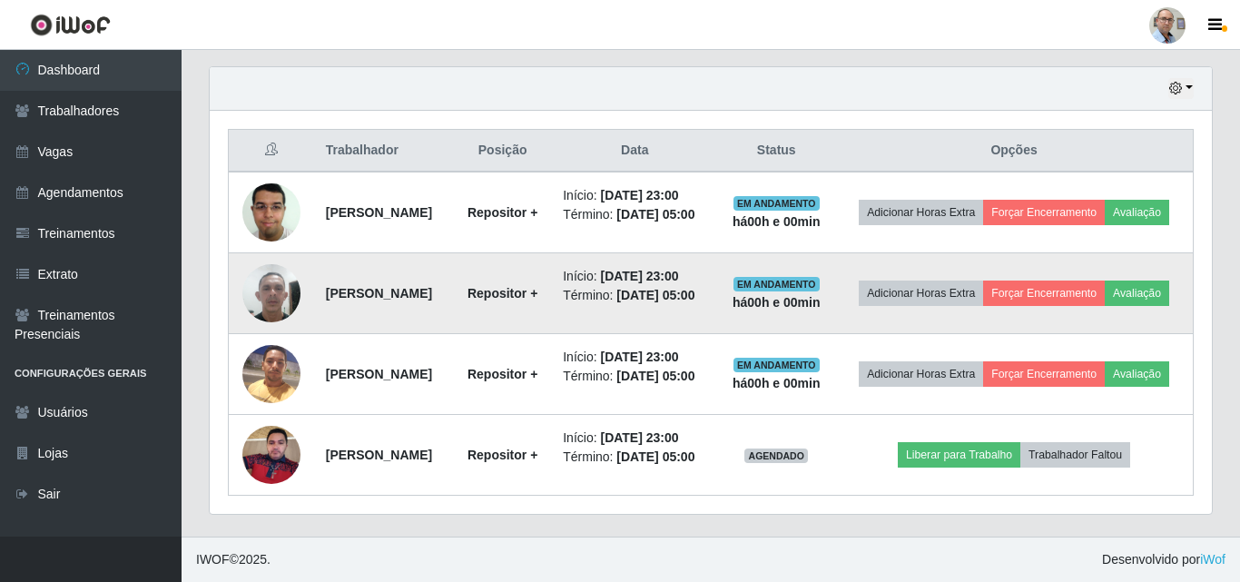 The image size is (1240, 582). Describe the element at coordinates (70, 25) in the screenshot. I see `img: CoreUI Logo` at that location.